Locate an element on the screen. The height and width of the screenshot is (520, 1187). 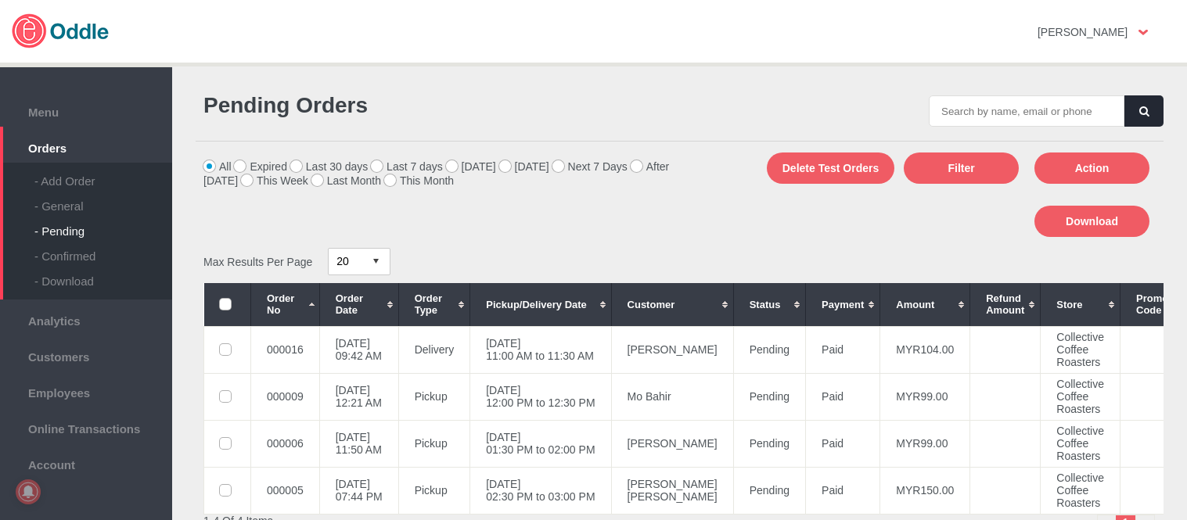
span: Max Results Per Page is located at coordinates (257, 261).